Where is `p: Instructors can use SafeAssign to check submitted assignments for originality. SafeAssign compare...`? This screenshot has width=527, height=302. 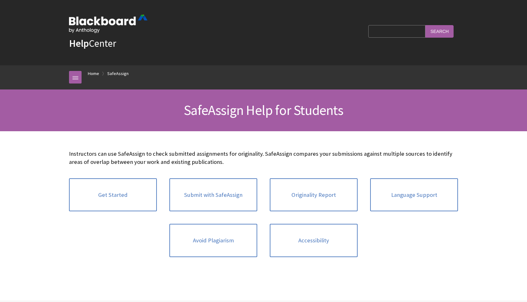
p: Instructors can use SafeAssign to check submitted assignments for originality. SafeAssign compare... is located at coordinates (264, 158).